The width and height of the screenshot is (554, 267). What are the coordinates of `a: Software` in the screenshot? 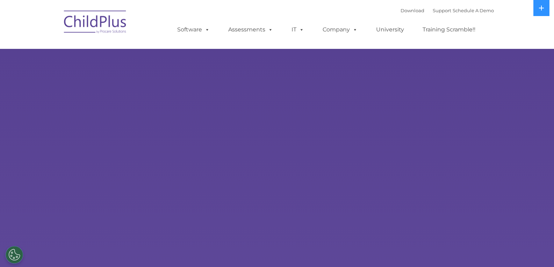 It's located at (193, 30).